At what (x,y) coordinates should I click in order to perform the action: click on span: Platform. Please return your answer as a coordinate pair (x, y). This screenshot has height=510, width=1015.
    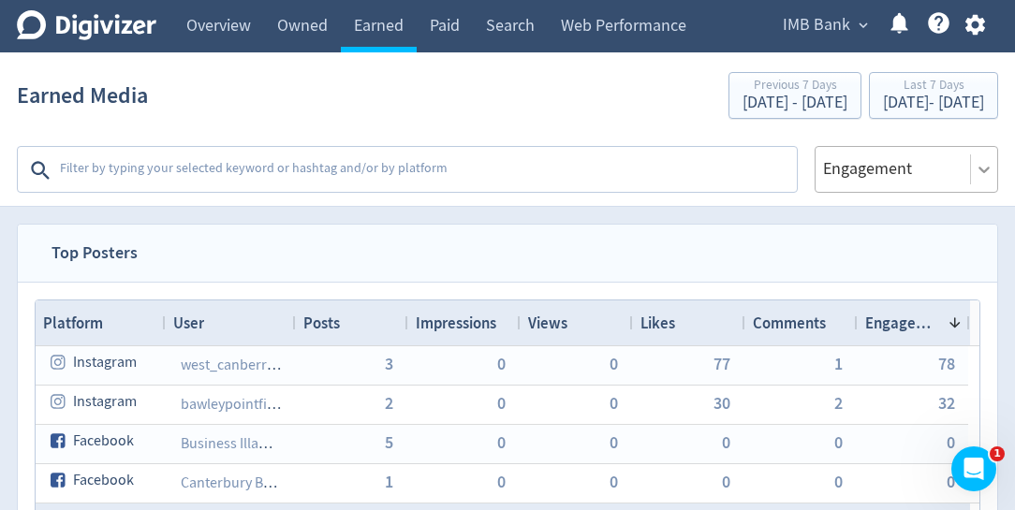
    Looking at the image, I should click on (73, 323).